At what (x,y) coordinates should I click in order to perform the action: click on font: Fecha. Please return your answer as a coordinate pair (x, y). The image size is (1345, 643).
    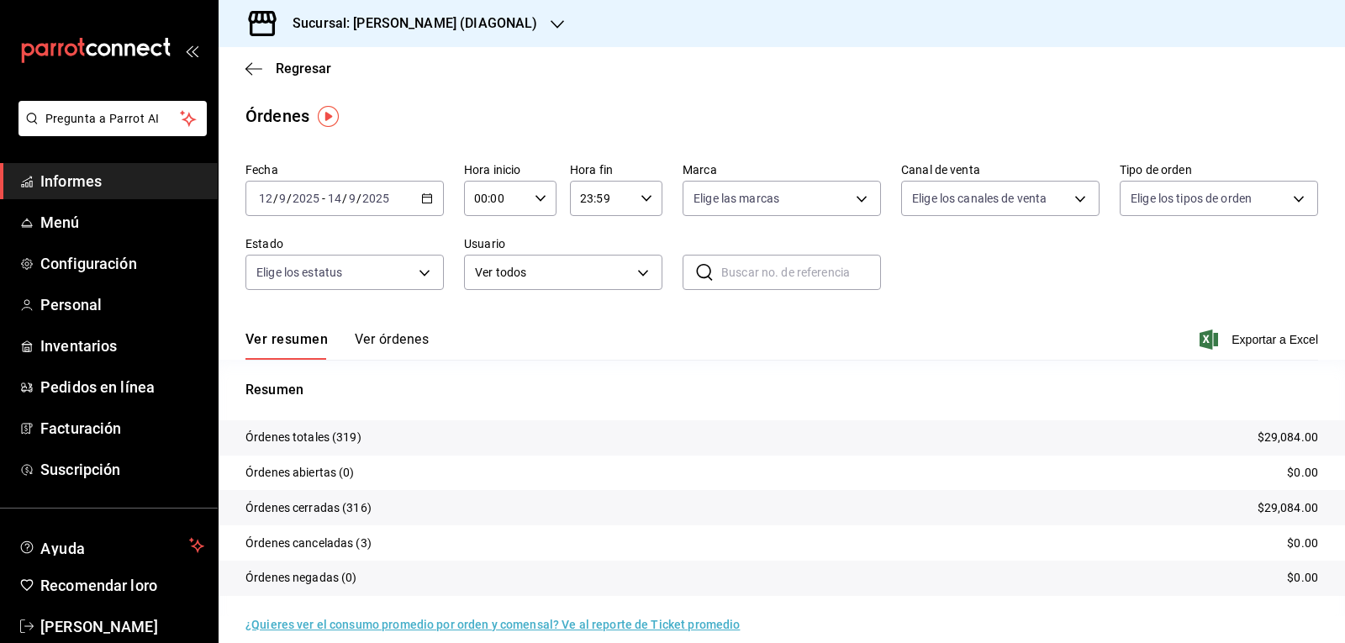
    Looking at the image, I should click on (261, 170).